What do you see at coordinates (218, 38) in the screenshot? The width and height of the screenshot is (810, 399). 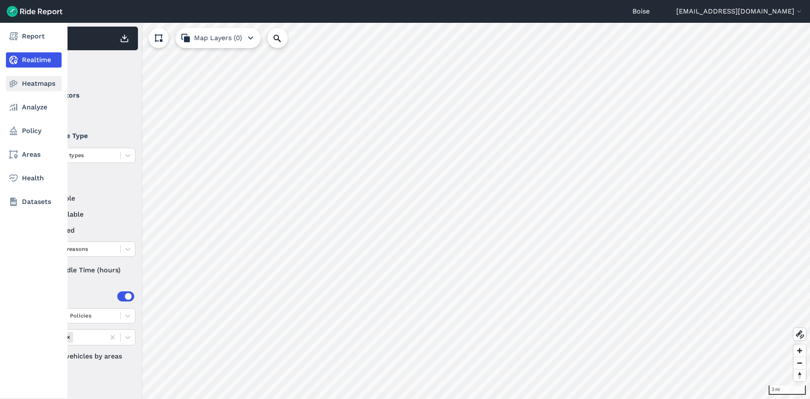 I see `button: Map Layers (0)` at bounding box center [218, 38].